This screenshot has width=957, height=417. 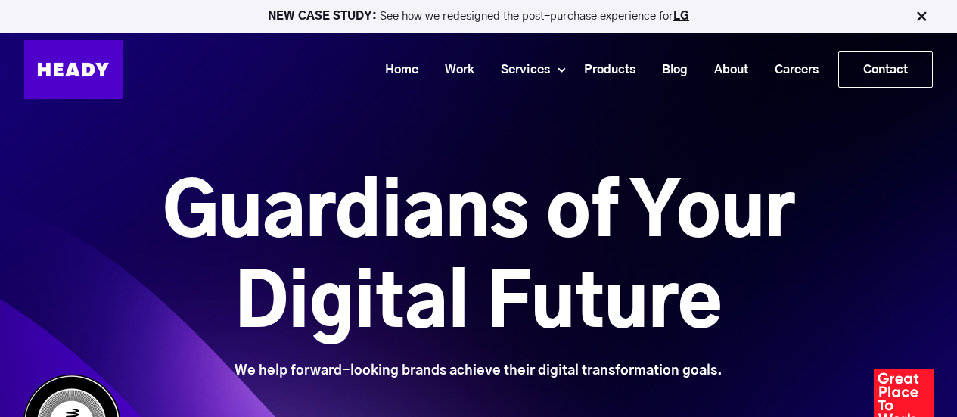 What do you see at coordinates (73, 70) in the screenshot?
I see `img: Heady_Logo_Web-01 (1)` at bounding box center [73, 70].